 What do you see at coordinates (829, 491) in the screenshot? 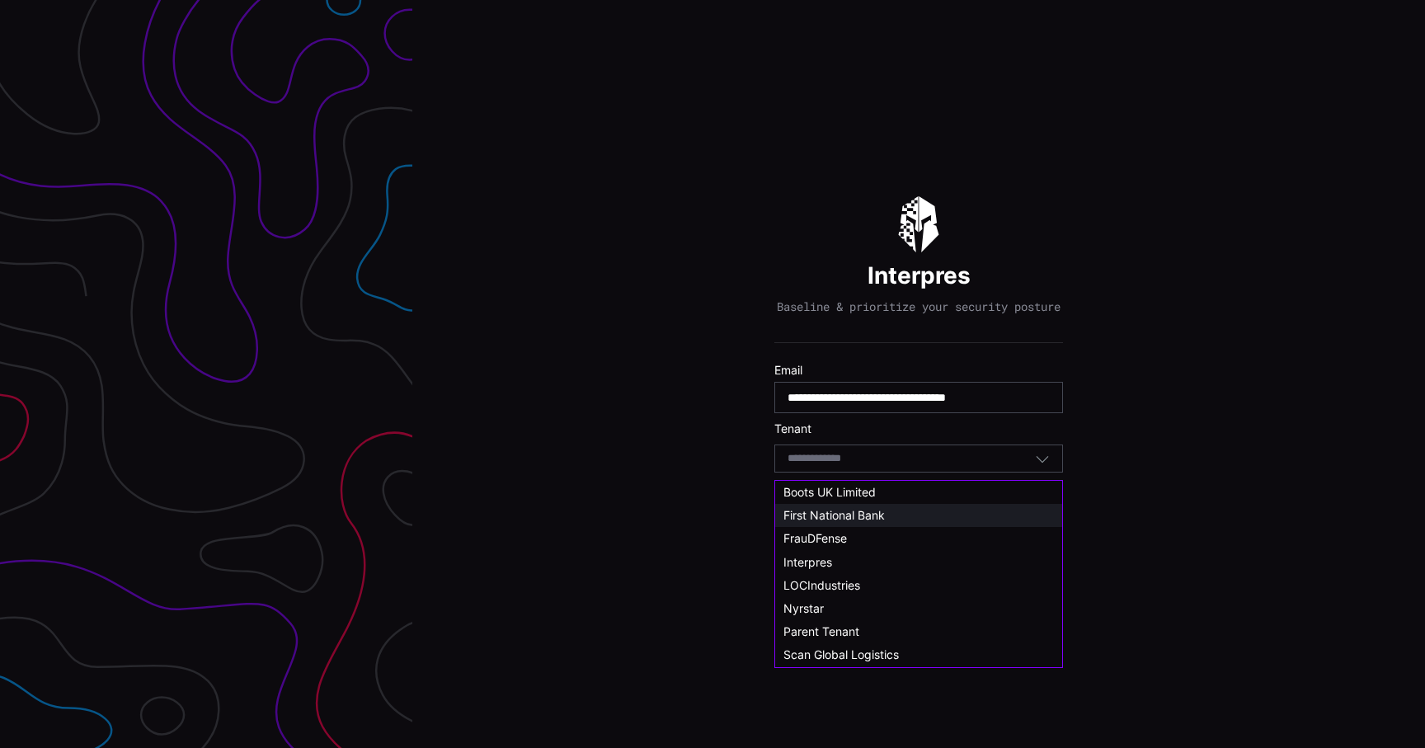
I see `span: Boots UK Limited` at bounding box center [829, 491].